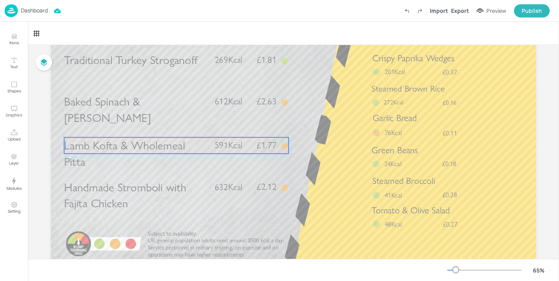 The image size is (559, 281). What do you see at coordinates (420, 11) in the screenshot?
I see `label: Redo (Ctrl + Y)` at bounding box center [420, 11].